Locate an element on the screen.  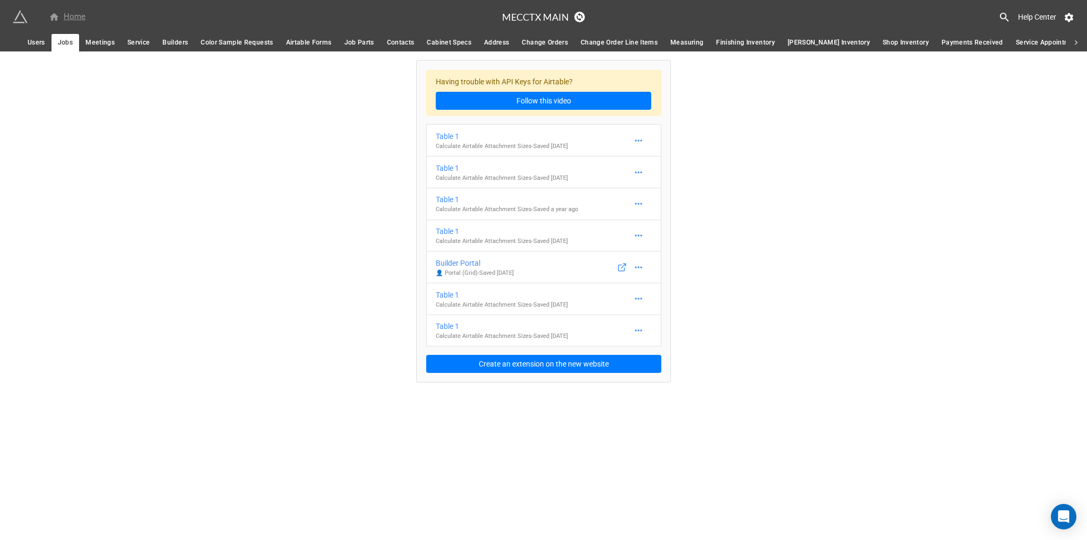
span: Service Appointments is located at coordinates (1049, 42).